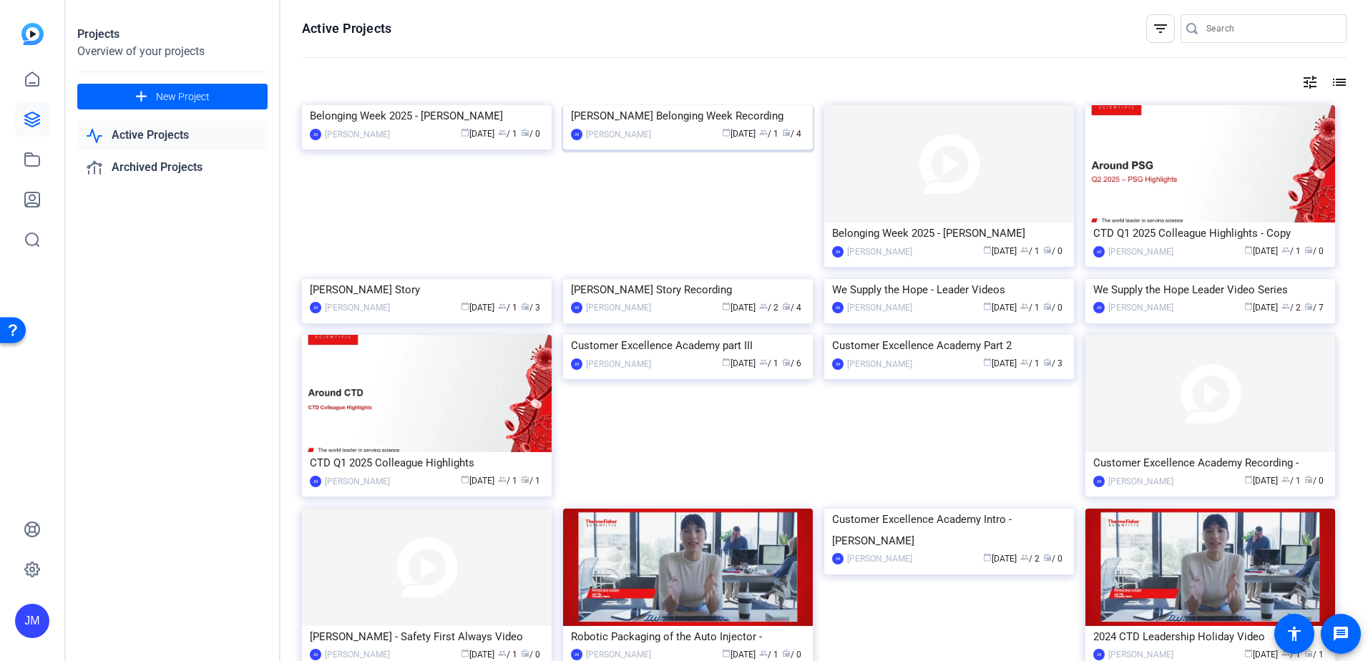 Image resolution: width=1368 pixels, height=661 pixels. Describe the element at coordinates (1210, 233) in the screenshot. I see `div: CTD Q1 2025 Colleague Highlights - Copy` at that location.